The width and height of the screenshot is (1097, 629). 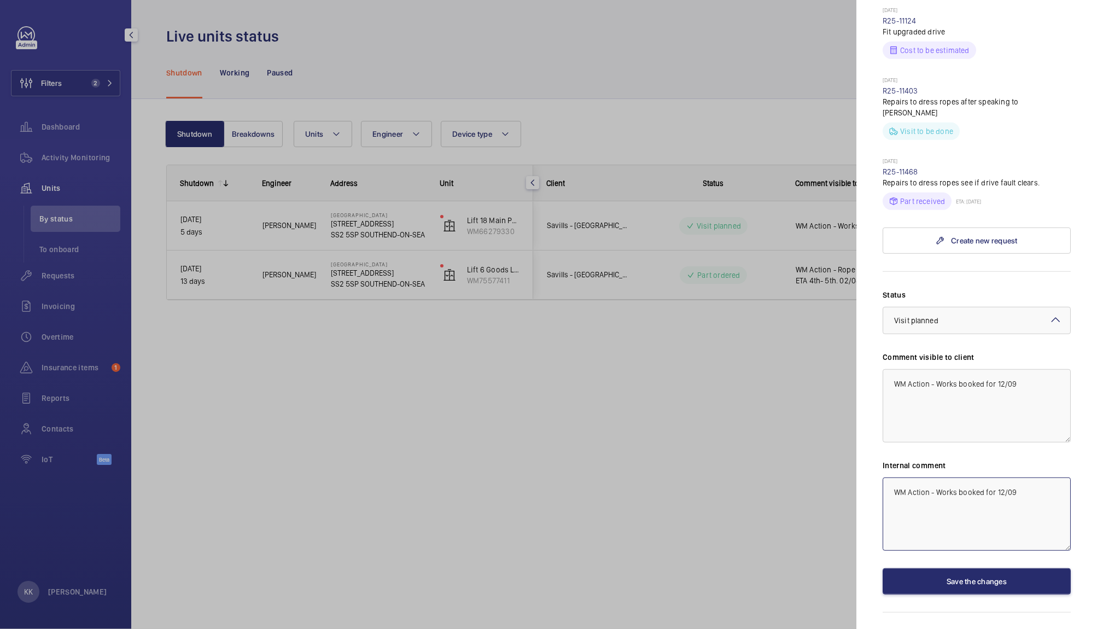 I want to click on label: Internal comment, so click(x=977, y=465).